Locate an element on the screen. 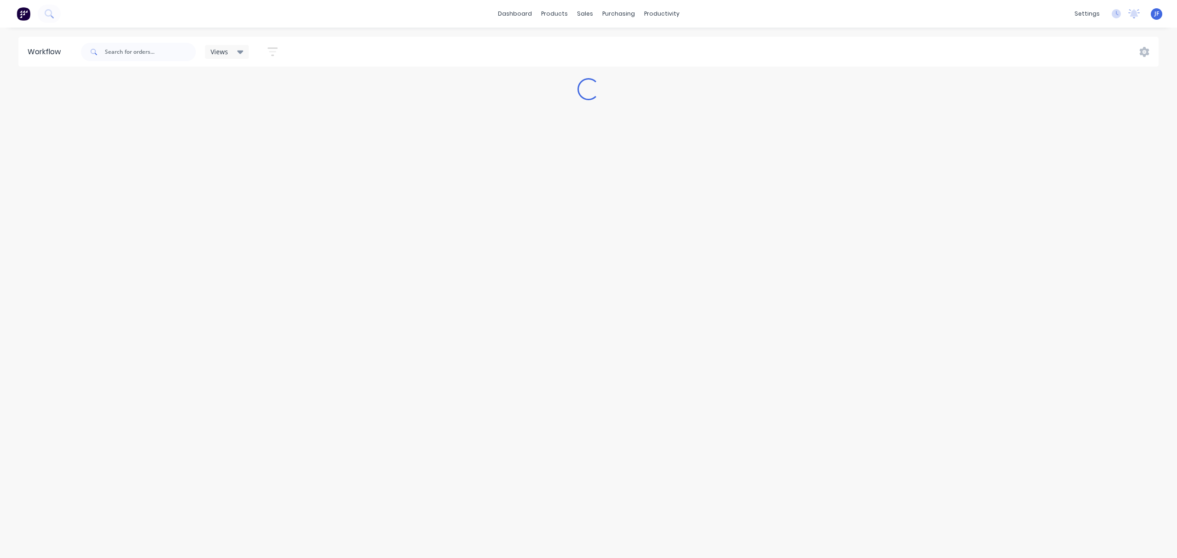 The image size is (1177, 558). img: Factory is located at coordinates (23, 14).